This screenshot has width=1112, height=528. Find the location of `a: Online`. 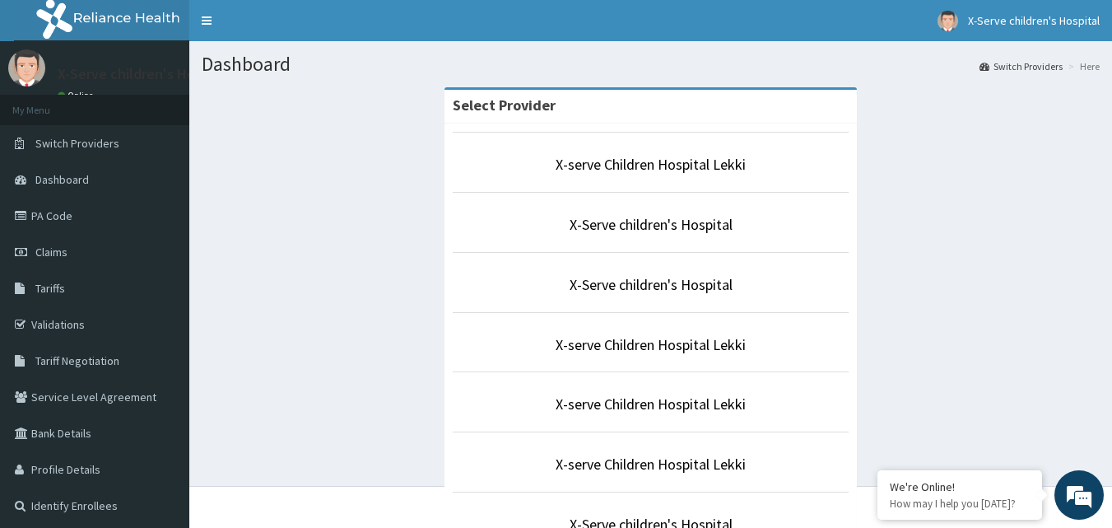

a: Online is located at coordinates (77, 96).